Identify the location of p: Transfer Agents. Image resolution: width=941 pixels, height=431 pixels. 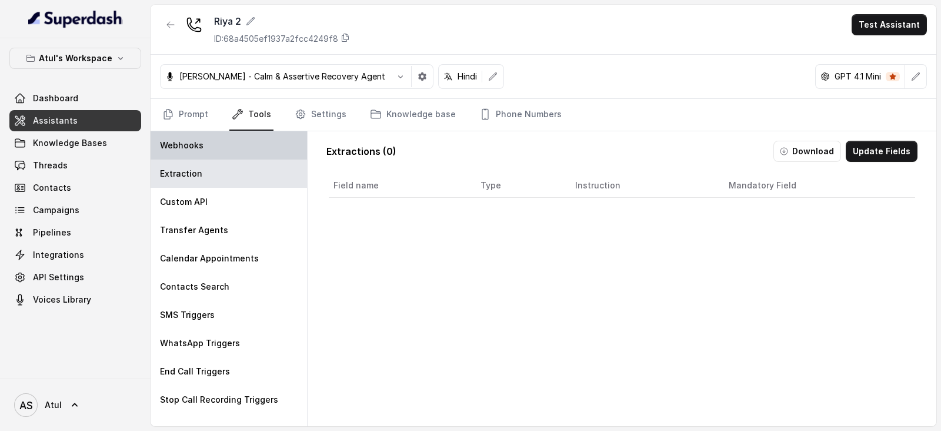
(194, 230).